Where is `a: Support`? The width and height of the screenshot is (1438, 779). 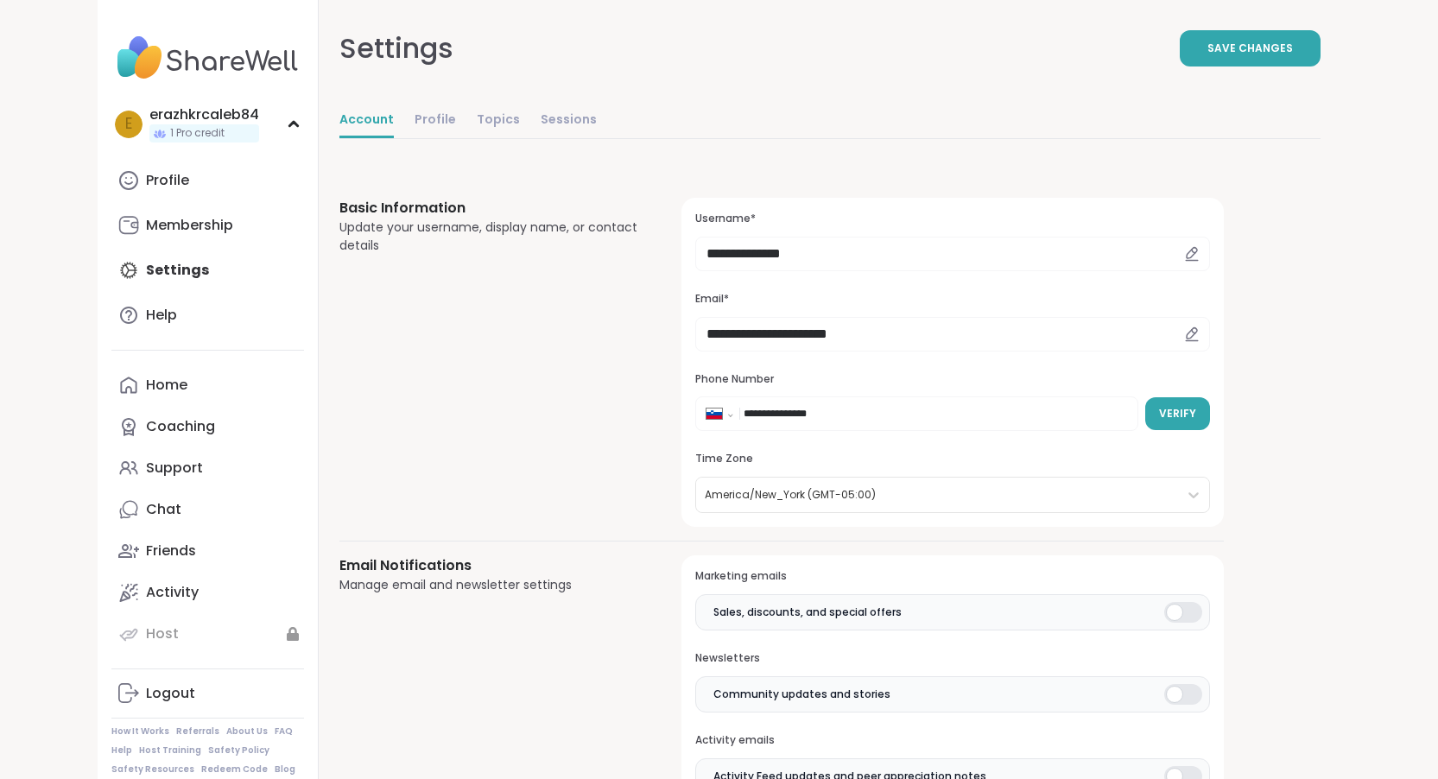 a: Support is located at coordinates (207, 468).